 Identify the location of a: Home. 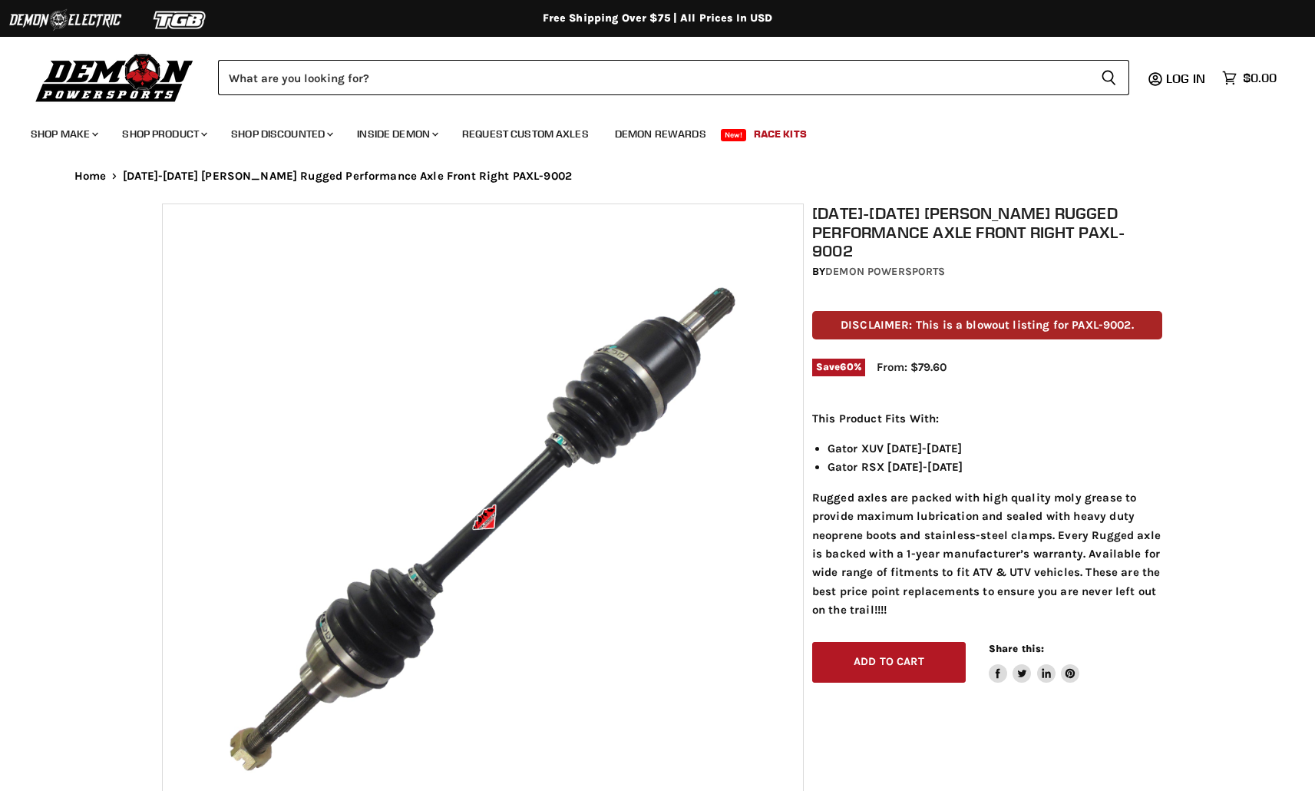
(91, 176).